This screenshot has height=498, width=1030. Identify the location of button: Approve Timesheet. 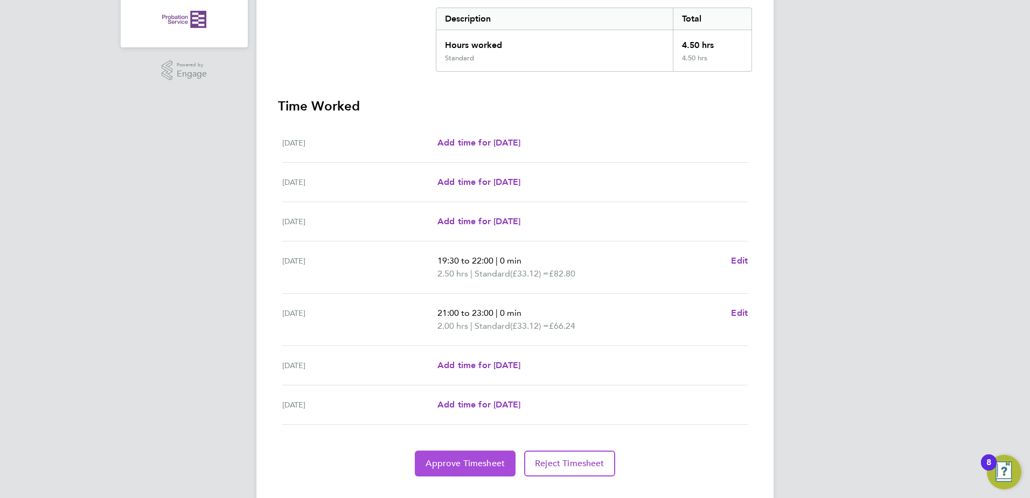
(465, 463).